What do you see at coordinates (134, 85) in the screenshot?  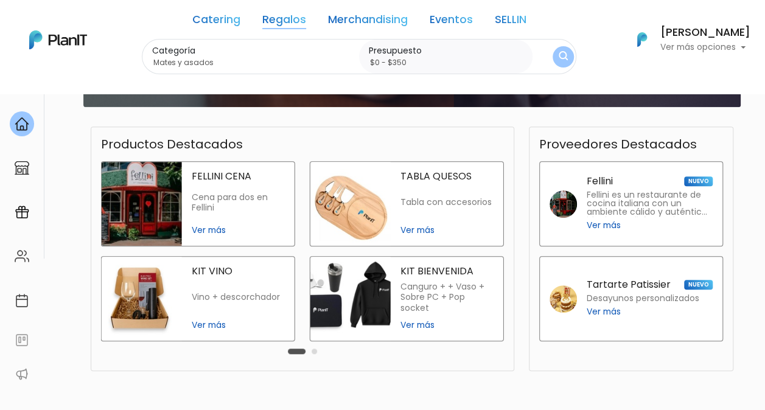 I see `span: J` at bounding box center [134, 85].